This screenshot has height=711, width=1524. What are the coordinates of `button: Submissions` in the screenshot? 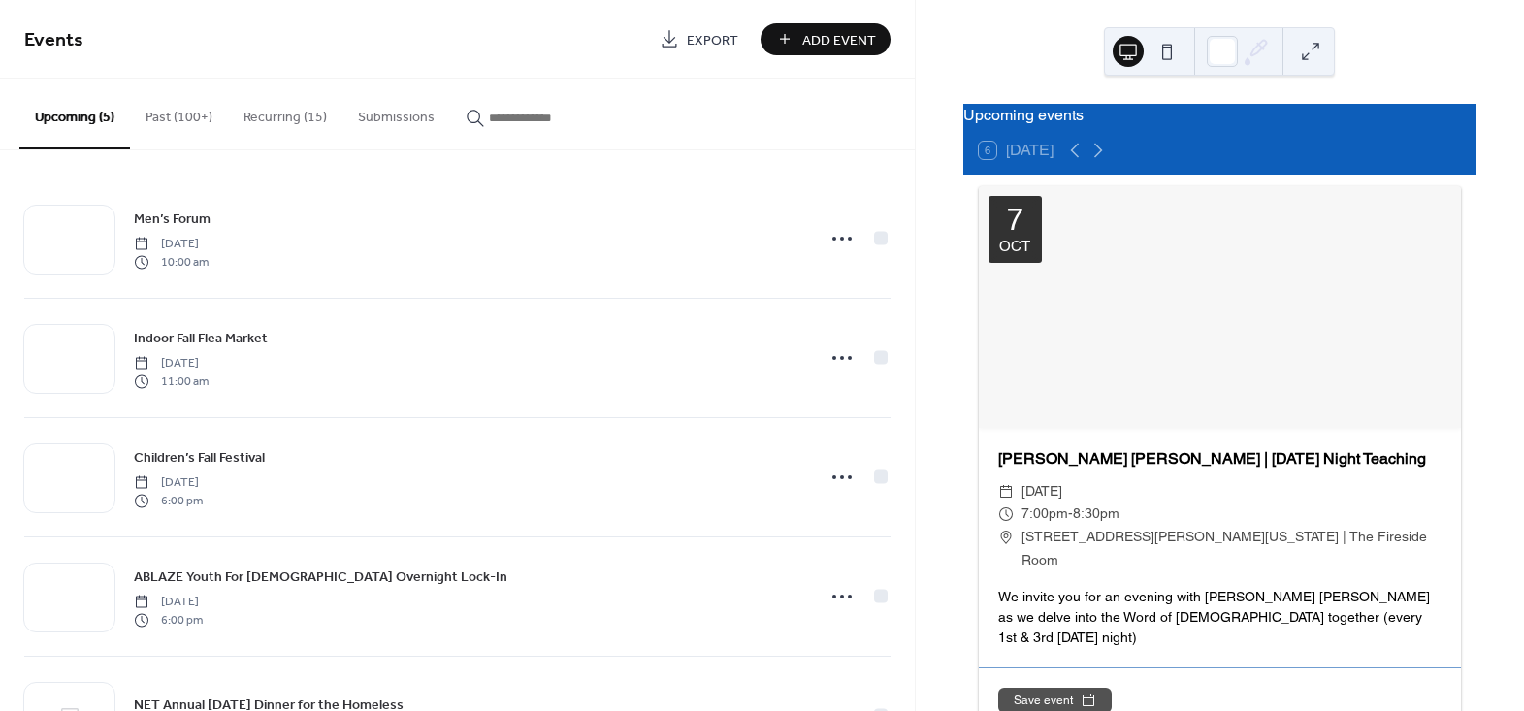 It's located at (396, 113).